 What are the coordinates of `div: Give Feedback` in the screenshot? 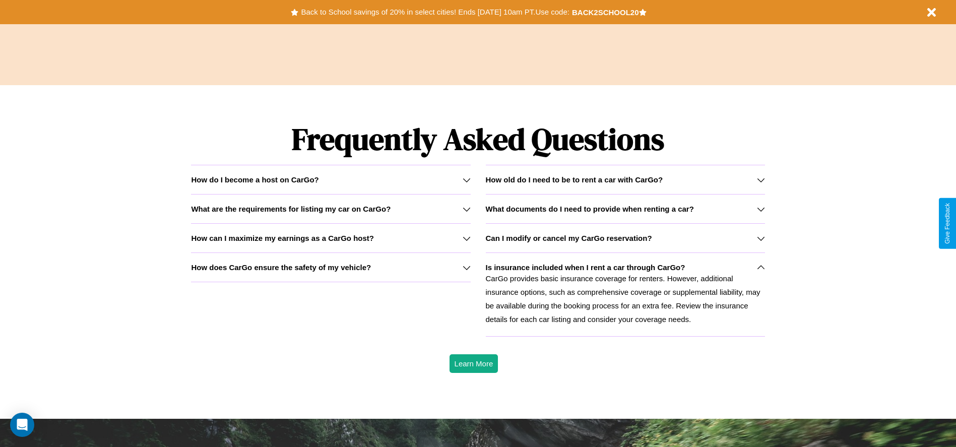 It's located at (947, 223).